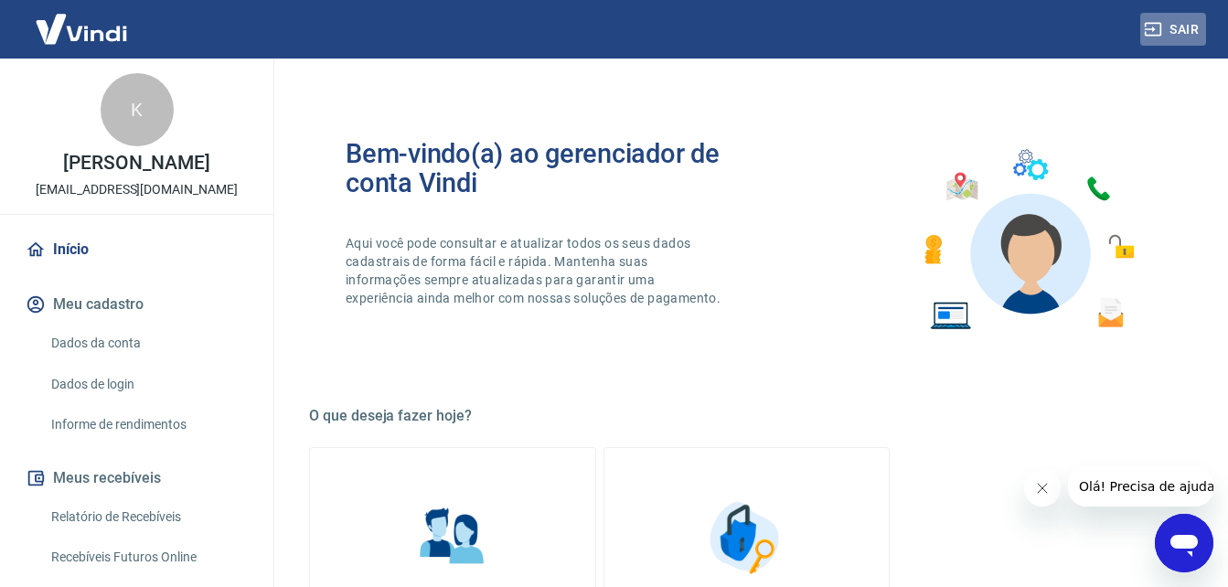  Describe the element at coordinates (136, 304) in the screenshot. I see `button: Meu cadastro` at that location.